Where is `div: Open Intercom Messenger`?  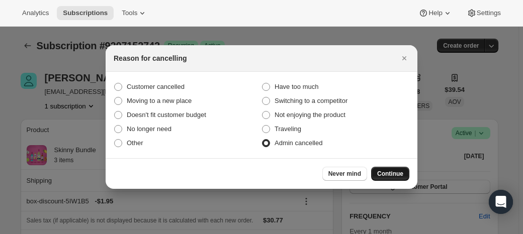 div: Open Intercom Messenger is located at coordinates (500, 202).